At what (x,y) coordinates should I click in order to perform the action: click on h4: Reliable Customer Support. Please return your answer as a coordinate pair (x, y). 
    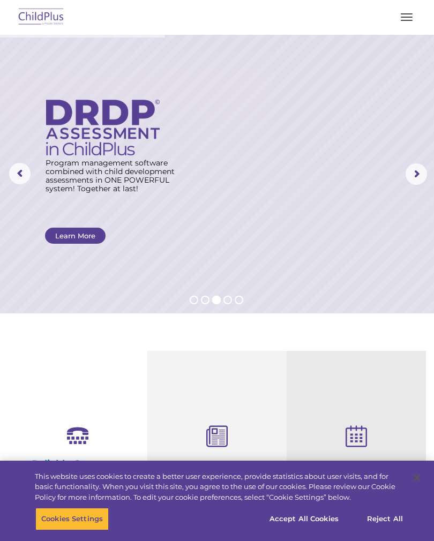
    Looking at the image, I should click on (78, 470).